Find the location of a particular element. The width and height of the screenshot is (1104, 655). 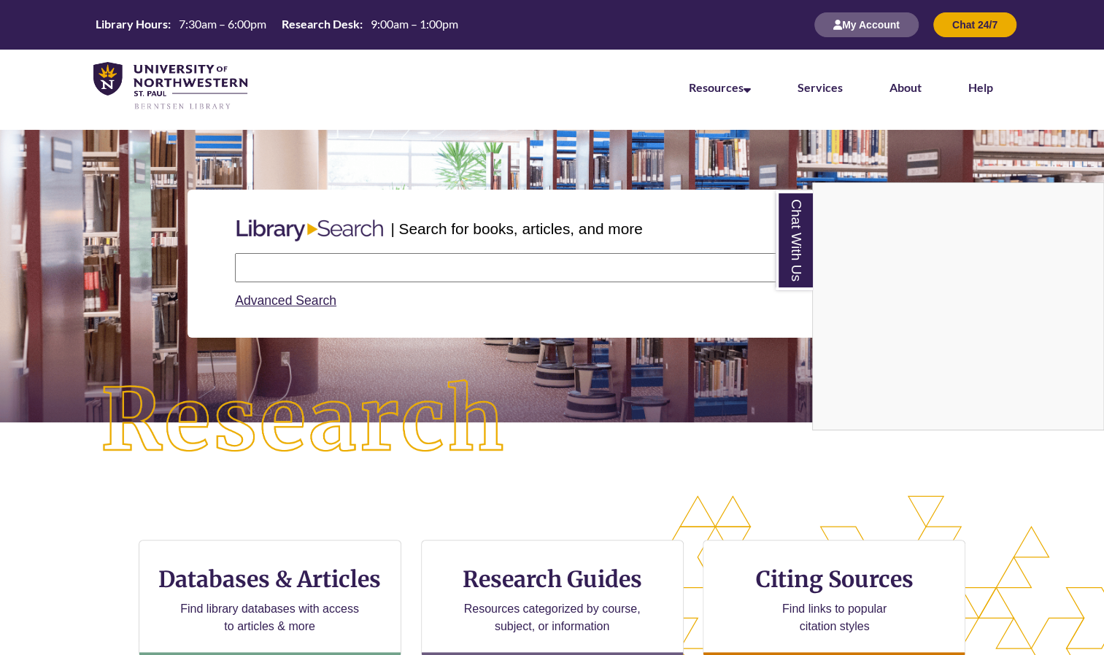

img: UNWSP Library Logo is located at coordinates (170, 86).